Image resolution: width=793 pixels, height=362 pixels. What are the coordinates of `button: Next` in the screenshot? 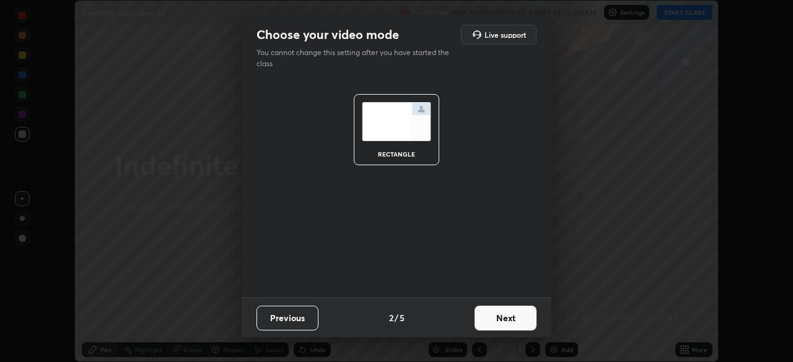 It's located at (506, 318).